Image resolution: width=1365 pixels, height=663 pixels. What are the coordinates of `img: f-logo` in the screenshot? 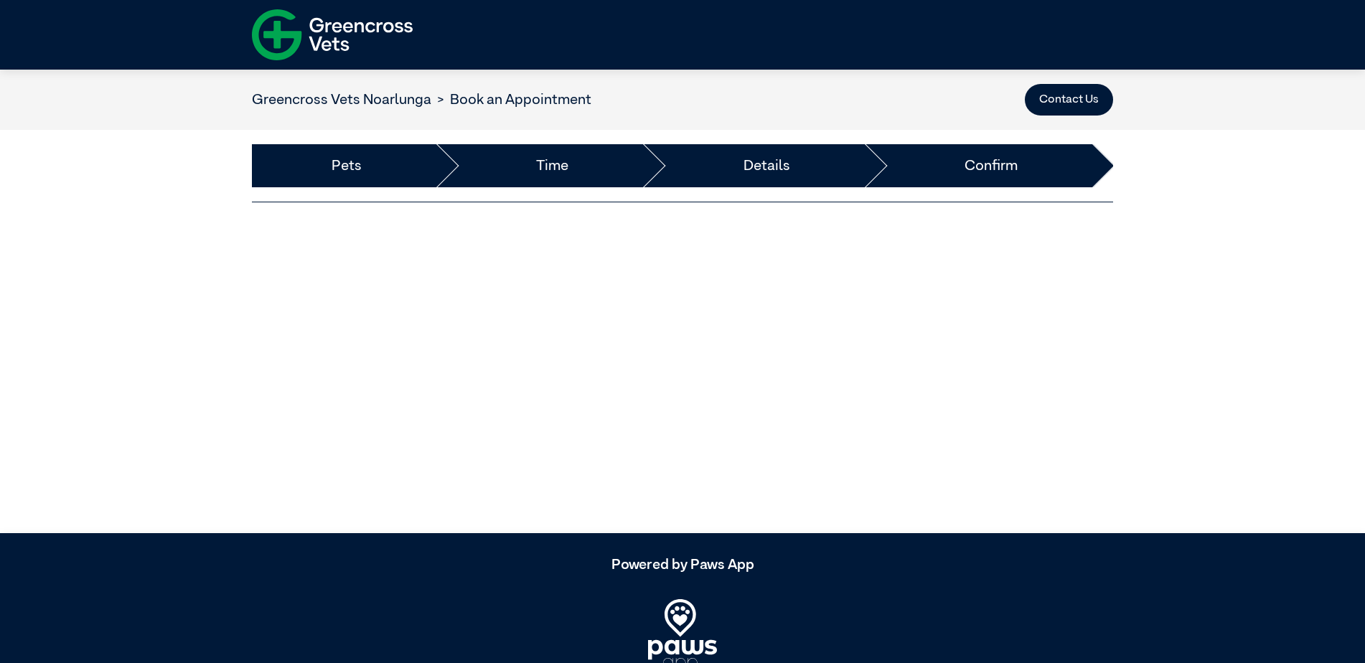 It's located at (332, 34).